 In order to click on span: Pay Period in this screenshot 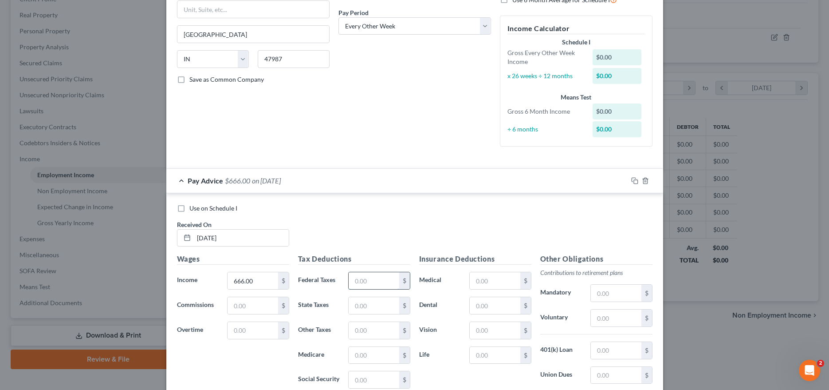, I will do `click(354, 12)`.